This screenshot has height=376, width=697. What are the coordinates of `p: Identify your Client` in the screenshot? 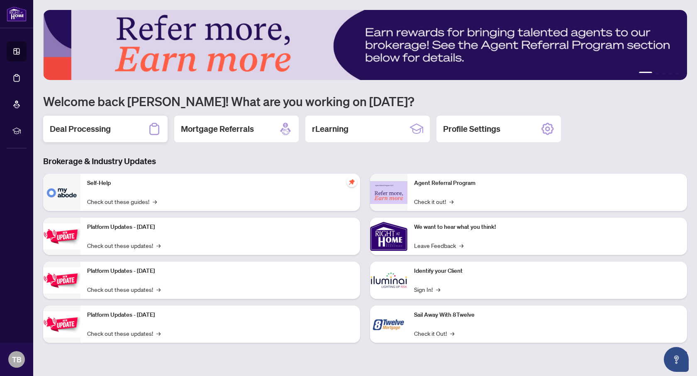 It's located at (547, 271).